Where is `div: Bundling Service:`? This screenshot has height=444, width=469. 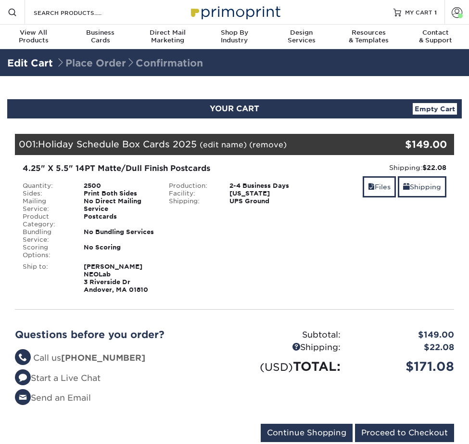 div: Bundling Service: is located at coordinates (46, 236).